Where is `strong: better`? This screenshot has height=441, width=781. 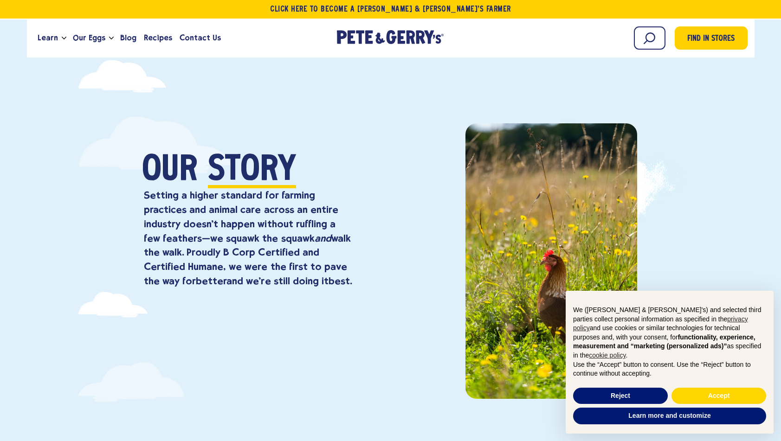
strong: better is located at coordinates (211, 281).